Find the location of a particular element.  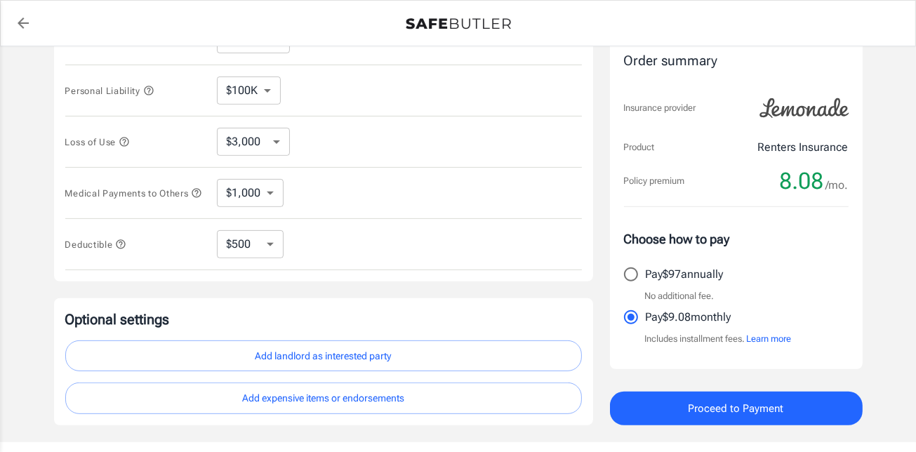

button: Proceed to Payment is located at coordinates (737, 409).